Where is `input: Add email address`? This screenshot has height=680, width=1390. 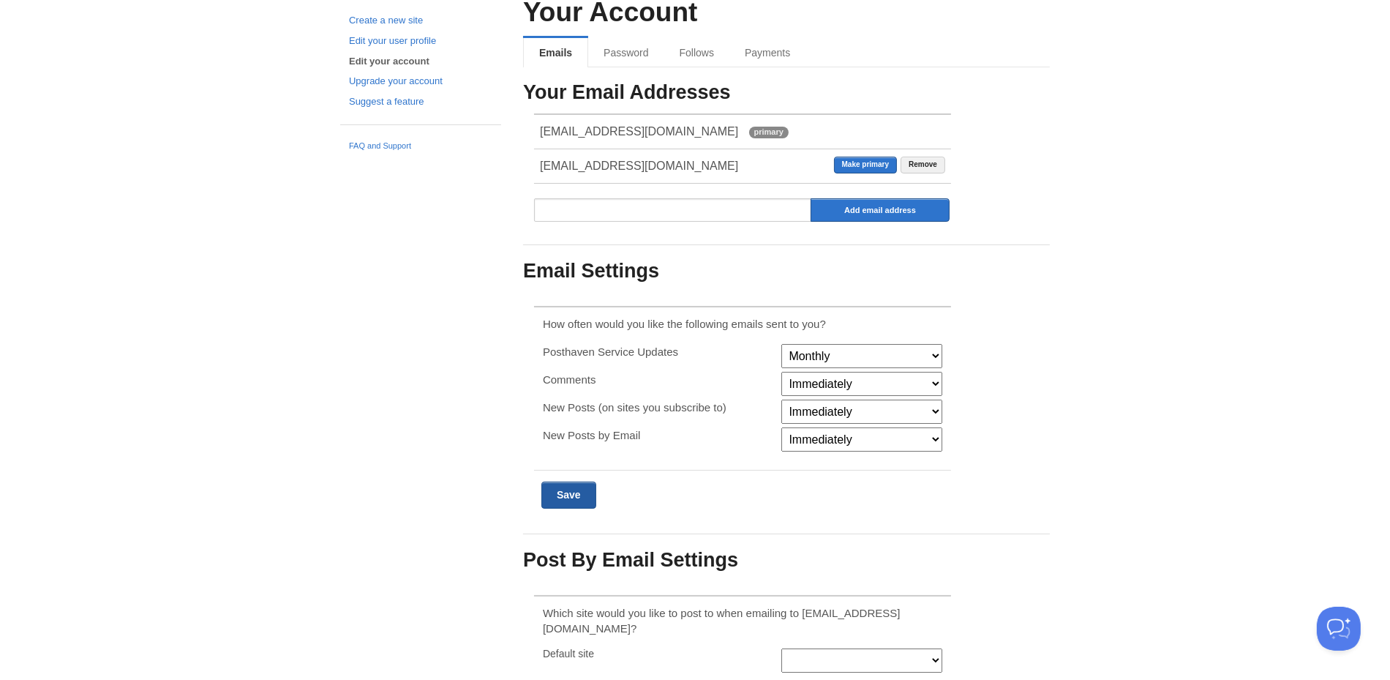 input: Add email address is located at coordinates (880, 210).